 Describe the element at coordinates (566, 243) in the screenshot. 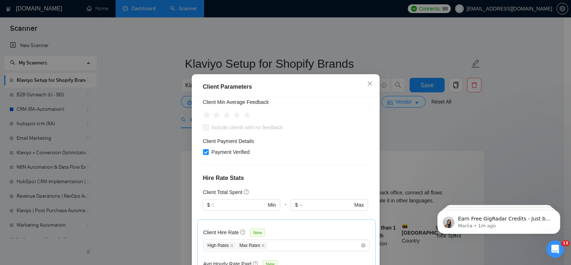

I see `span: 13` at that location.